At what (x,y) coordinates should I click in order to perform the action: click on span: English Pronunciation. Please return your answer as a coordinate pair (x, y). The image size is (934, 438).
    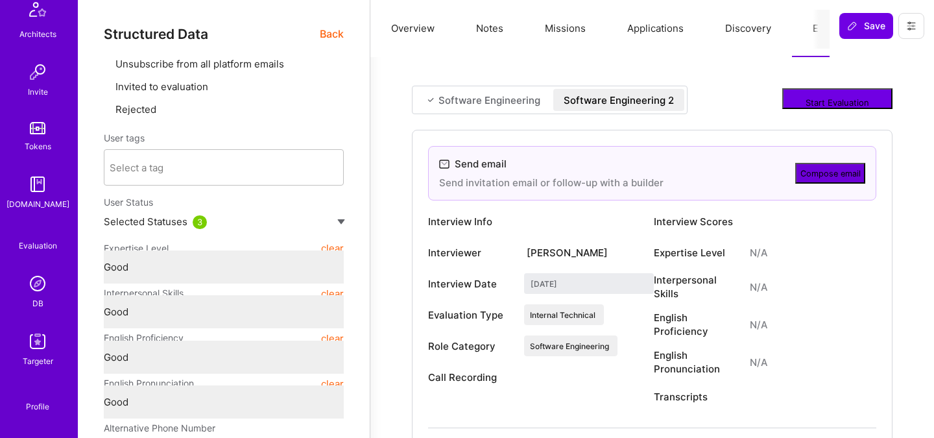
    Looking at the image, I should click on (149, 383).